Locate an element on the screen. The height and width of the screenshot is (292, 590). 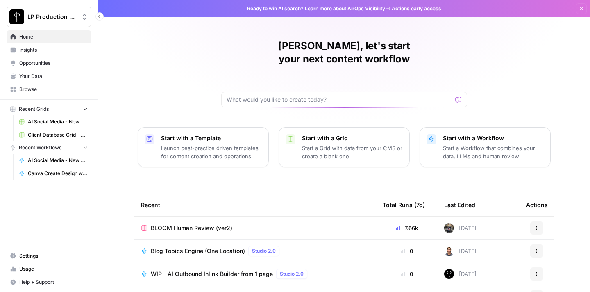
span: BLOOM Human Review (ver2) is located at coordinates (191, 228).